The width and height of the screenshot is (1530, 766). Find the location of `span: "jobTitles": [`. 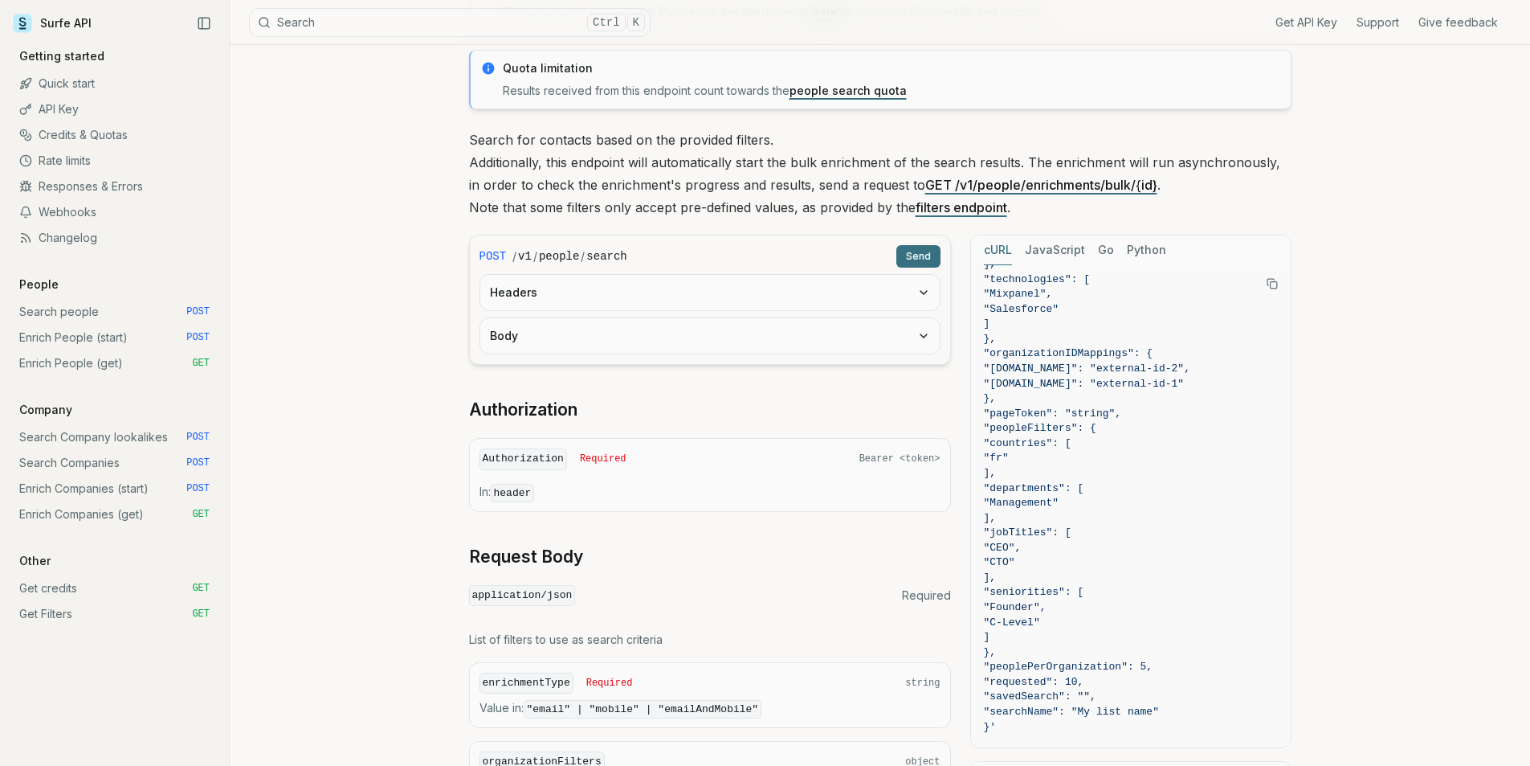

span: "jobTitles": [ is located at coordinates (1028, 532).